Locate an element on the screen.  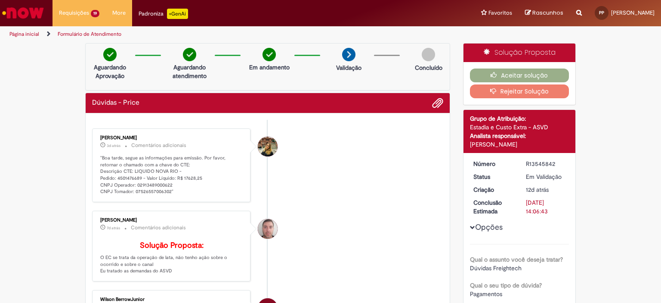
p: "Boa tarde, segue as informações para emissão. Por favor, retornar o chamado com a chave do CTE: ... is located at coordinates (172, 175).